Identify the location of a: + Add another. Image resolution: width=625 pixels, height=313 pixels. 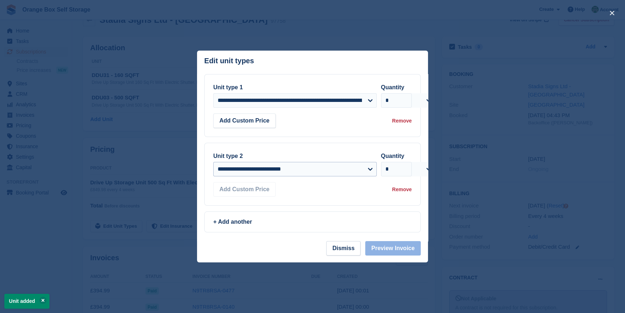
(313, 222).